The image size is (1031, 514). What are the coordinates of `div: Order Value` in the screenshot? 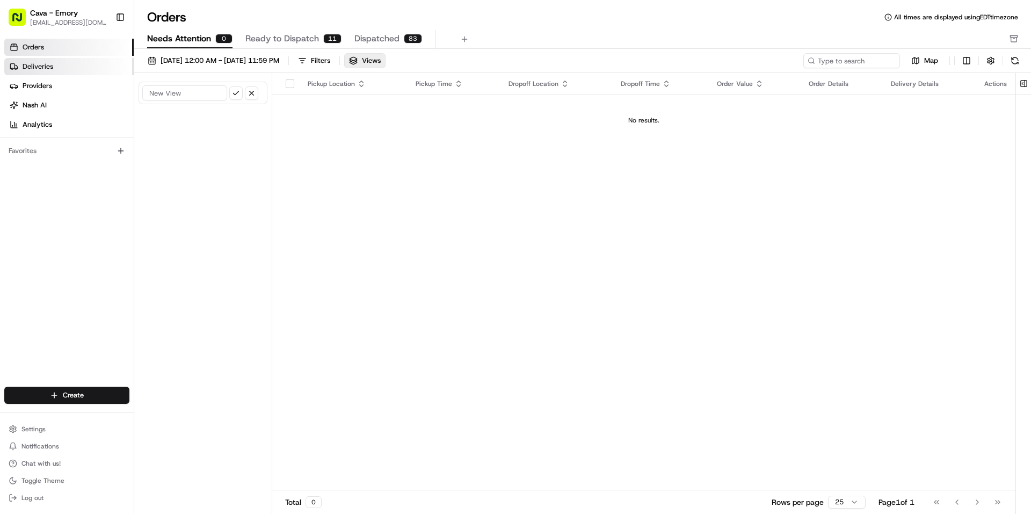 It's located at (754, 84).